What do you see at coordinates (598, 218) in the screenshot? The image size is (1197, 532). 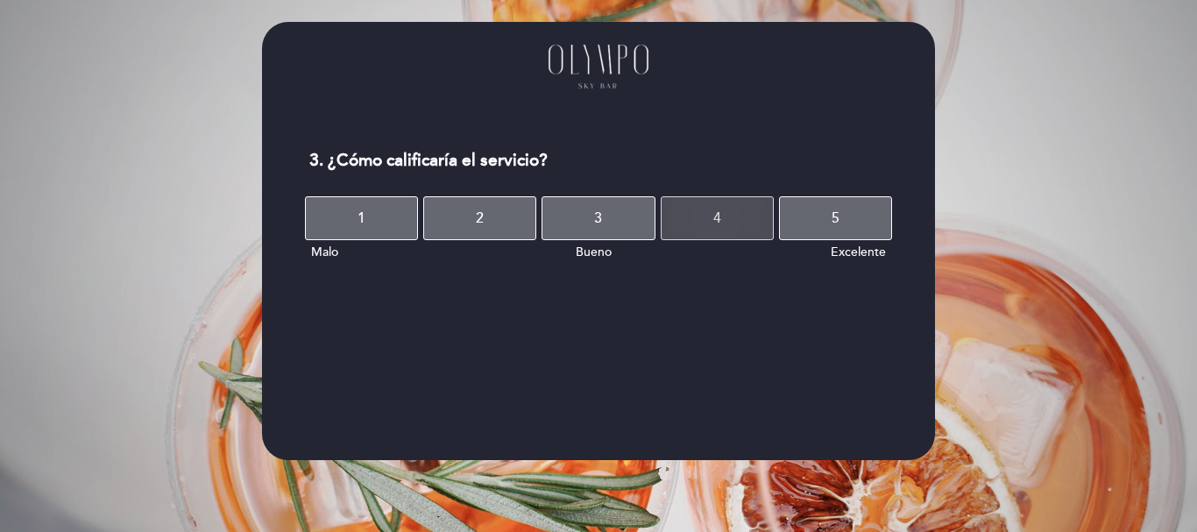 I see `span: 3` at bounding box center [598, 218].